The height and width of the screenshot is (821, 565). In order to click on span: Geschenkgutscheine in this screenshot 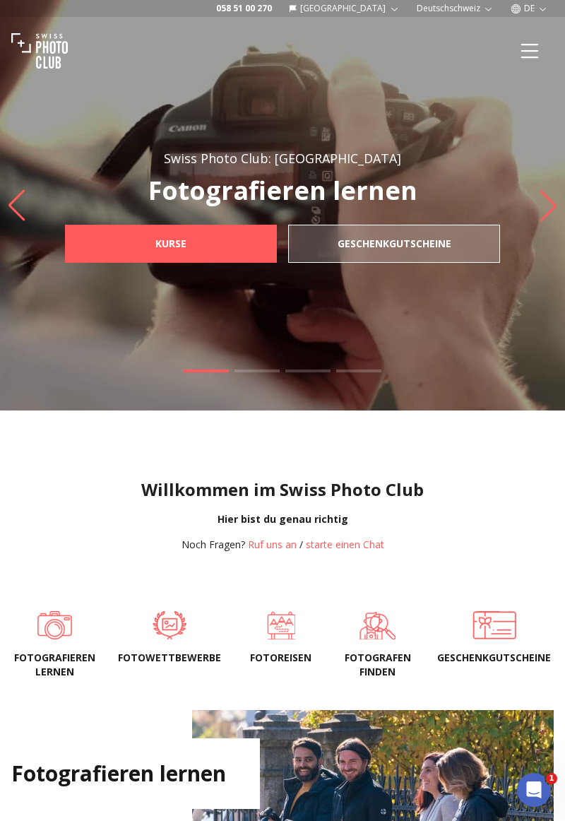, I will do `click(494, 658)`.